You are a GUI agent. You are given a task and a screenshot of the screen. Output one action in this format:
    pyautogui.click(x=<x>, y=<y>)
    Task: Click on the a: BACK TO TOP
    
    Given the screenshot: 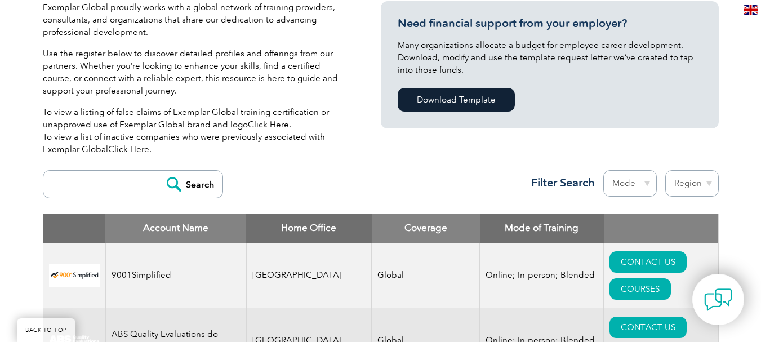 What is the action you would take?
    pyautogui.click(x=46, y=330)
    